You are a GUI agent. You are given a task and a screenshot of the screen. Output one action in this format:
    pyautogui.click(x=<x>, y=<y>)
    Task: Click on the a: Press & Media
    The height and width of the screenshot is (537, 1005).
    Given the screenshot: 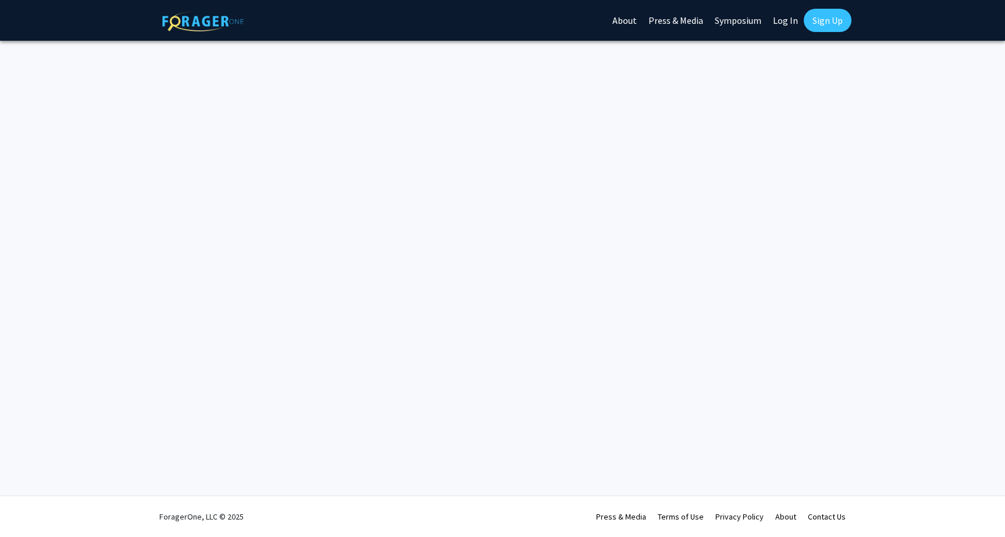 What is the action you would take?
    pyautogui.click(x=621, y=516)
    